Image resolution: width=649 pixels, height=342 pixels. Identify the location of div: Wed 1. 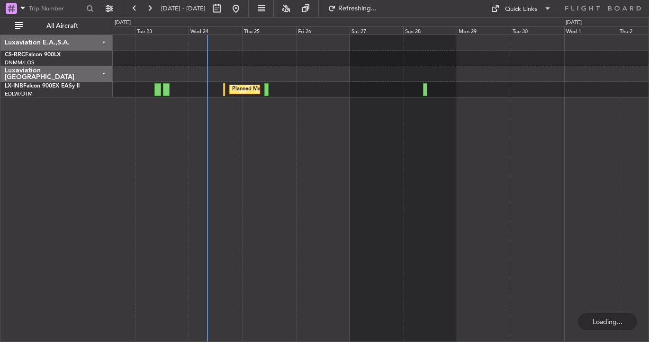
(591, 30).